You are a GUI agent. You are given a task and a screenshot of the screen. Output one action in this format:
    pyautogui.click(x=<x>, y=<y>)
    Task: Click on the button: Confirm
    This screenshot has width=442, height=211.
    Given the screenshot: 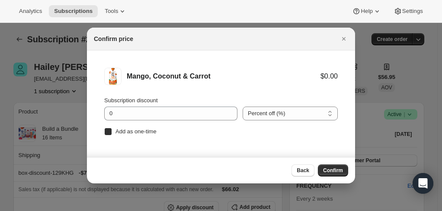 What is the action you would take?
    pyautogui.click(x=333, y=171)
    